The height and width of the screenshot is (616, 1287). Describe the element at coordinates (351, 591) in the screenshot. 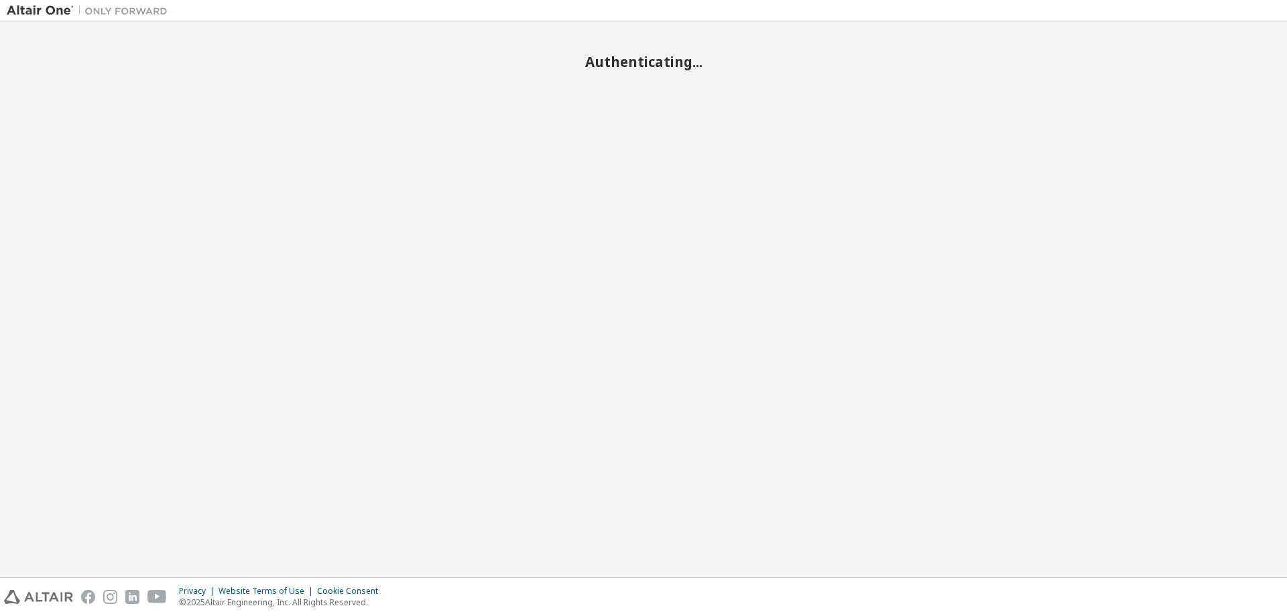

I see `div: Cookie Consent` at that location.